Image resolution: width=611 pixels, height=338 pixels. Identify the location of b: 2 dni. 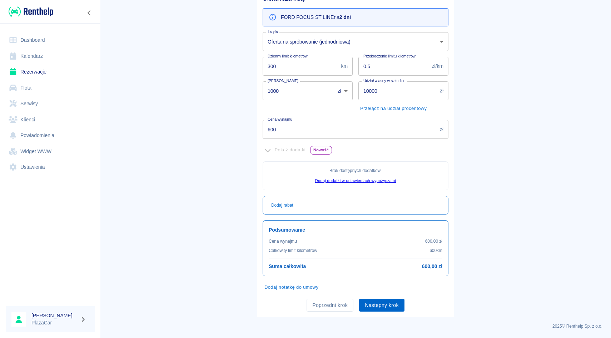
(345, 17).